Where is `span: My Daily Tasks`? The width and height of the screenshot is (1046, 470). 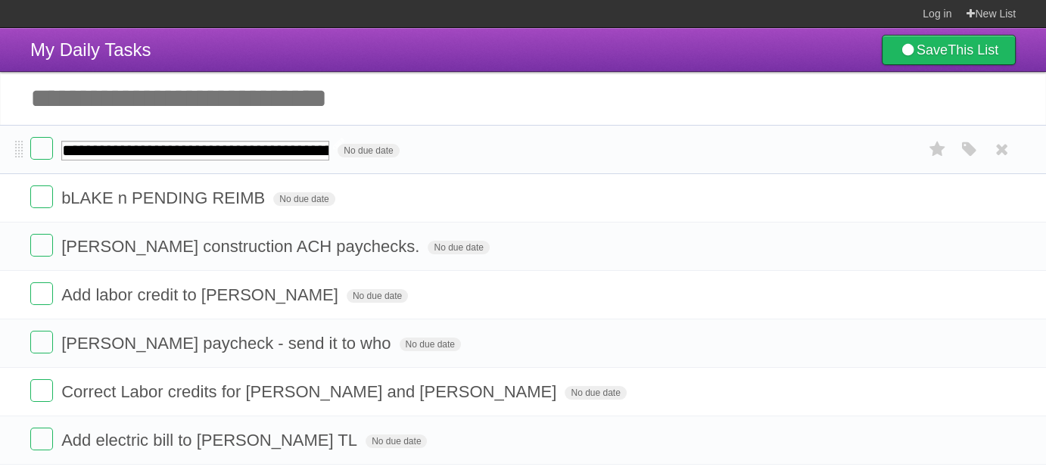 span: My Daily Tasks is located at coordinates (91, 49).